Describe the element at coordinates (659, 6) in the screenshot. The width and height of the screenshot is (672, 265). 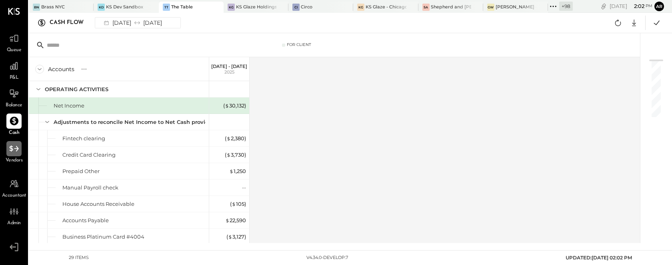
I see `button: Ar` at that location.